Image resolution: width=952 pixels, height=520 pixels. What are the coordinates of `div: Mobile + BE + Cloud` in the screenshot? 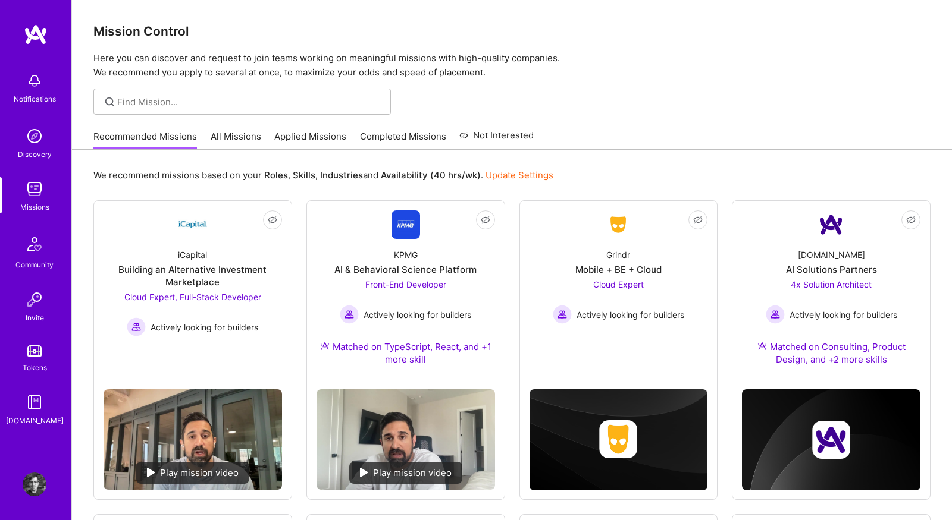 It's located at (618, 269).